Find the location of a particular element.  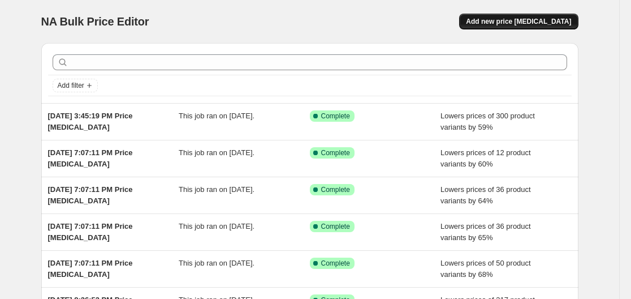

span: Lowers prices of 36 product variants by 64% is located at coordinates (486, 194).